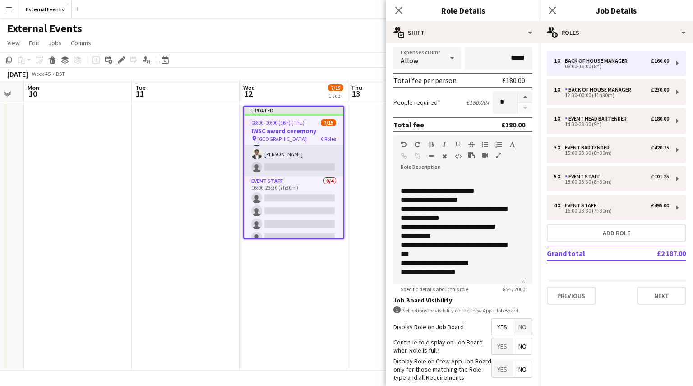  What do you see at coordinates (356, 93) in the screenshot?
I see `span: 13` at bounding box center [356, 93].